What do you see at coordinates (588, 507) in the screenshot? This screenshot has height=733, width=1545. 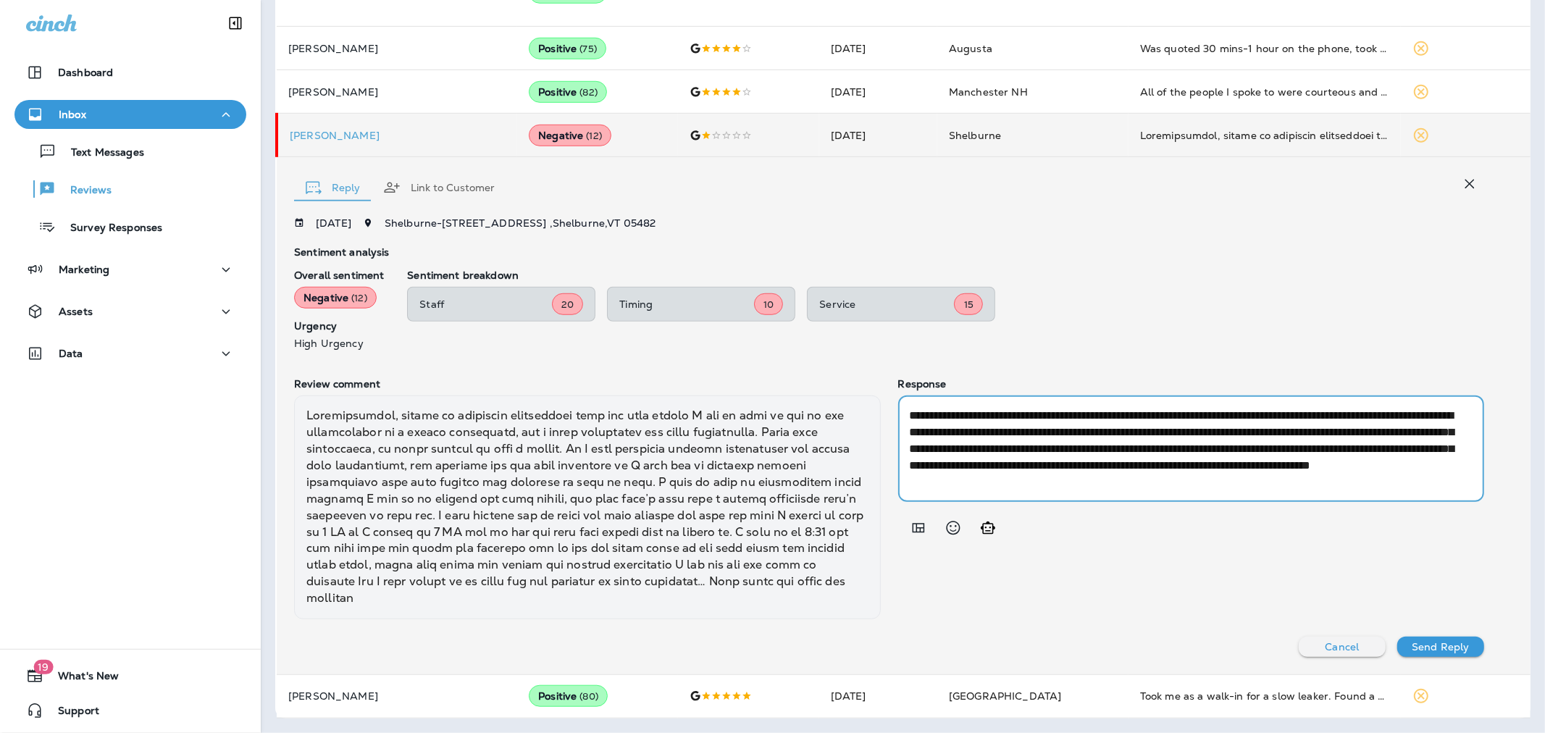 I see `div: Loremipsumdol, sitame co adipiscin elitseddoei temp inc utla etdolo M ali en admi ve qui no exe u...` at bounding box center [588, 507].